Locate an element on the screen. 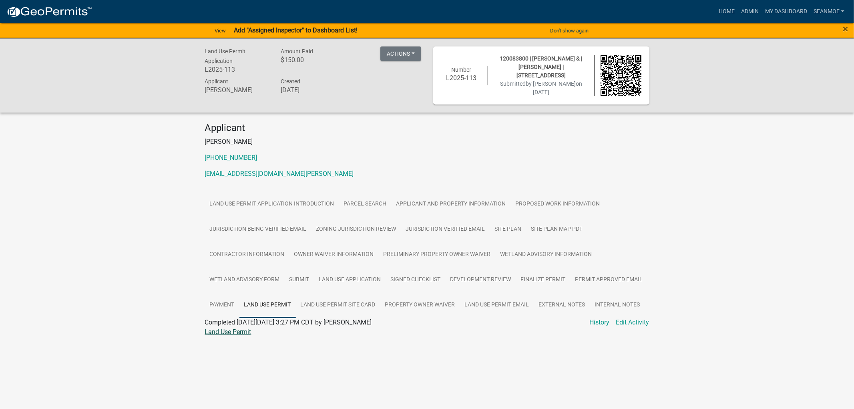  button: Don't show again is located at coordinates (569, 30).